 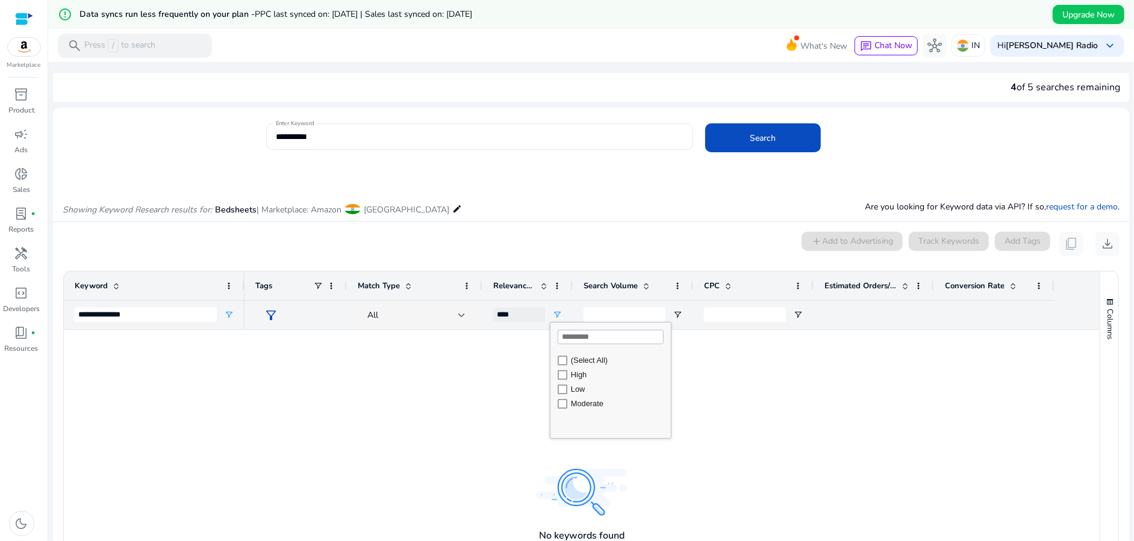 What do you see at coordinates (65, 14) in the screenshot?
I see `mat-icon: error_outline` at bounding box center [65, 14].